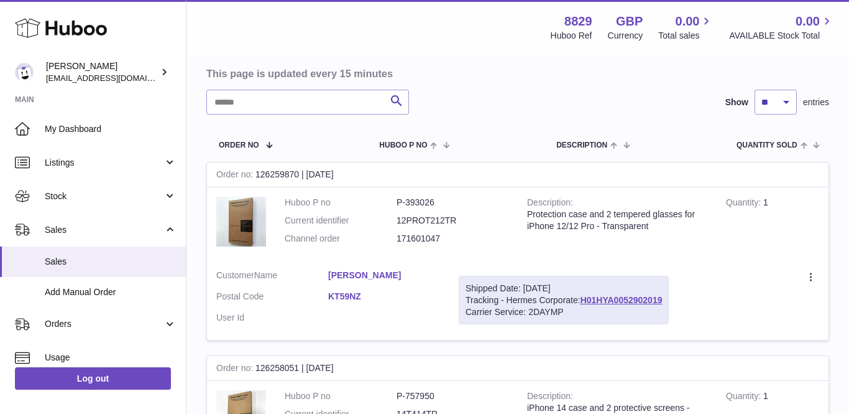 This screenshot has height=414, width=849. What do you see at coordinates (272, 277) in the screenshot?
I see `dt: Name` at bounding box center [272, 277].